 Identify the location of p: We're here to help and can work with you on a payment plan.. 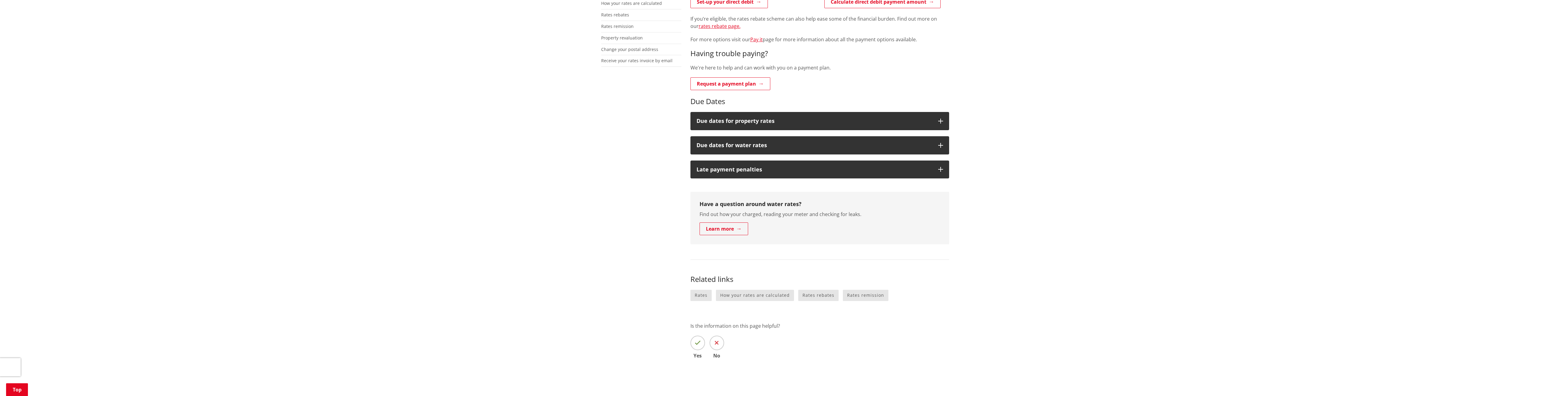
(820, 68).